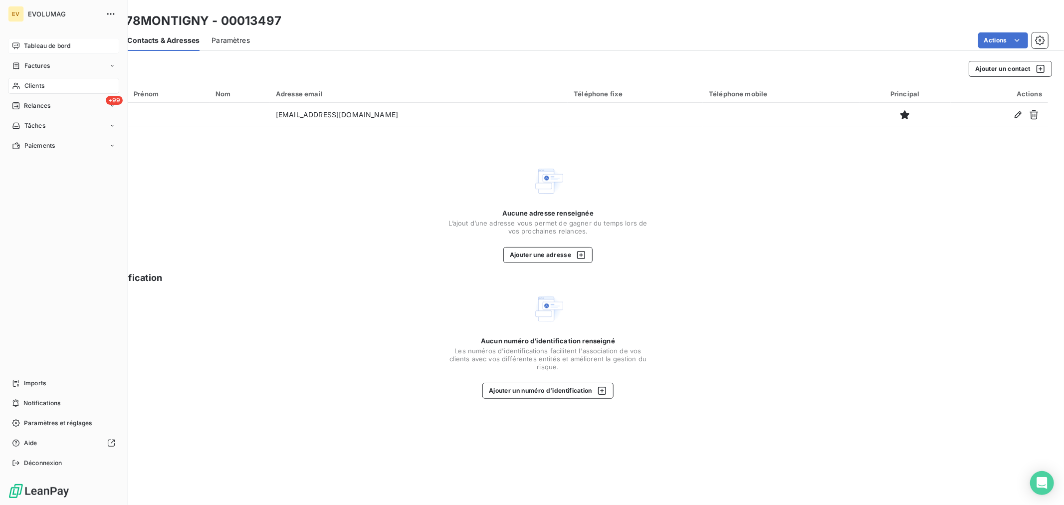 This screenshot has height=505, width=1064. What do you see at coordinates (548, 391) in the screenshot?
I see `button: Ajouter un numéro d’identification` at bounding box center [548, 391].